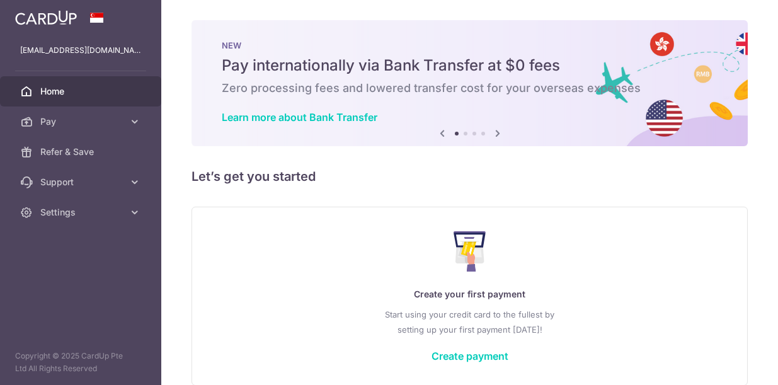  Describe the element at coordinates (469, 294) in the screenshot. I see `p: Create your first payment` at that location.